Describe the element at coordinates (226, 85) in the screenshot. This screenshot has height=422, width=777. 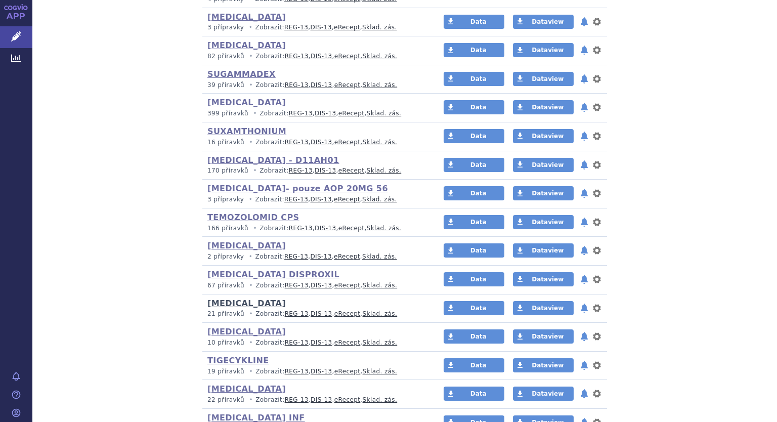
I see `span: 39 příravků` at that location.